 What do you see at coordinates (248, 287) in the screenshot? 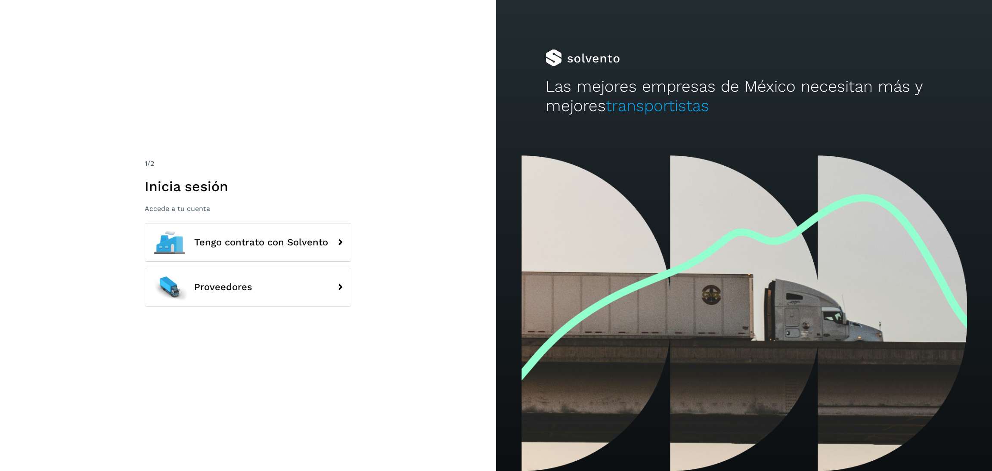
I see `button: Proveedores` at bounding box center [248, 287].